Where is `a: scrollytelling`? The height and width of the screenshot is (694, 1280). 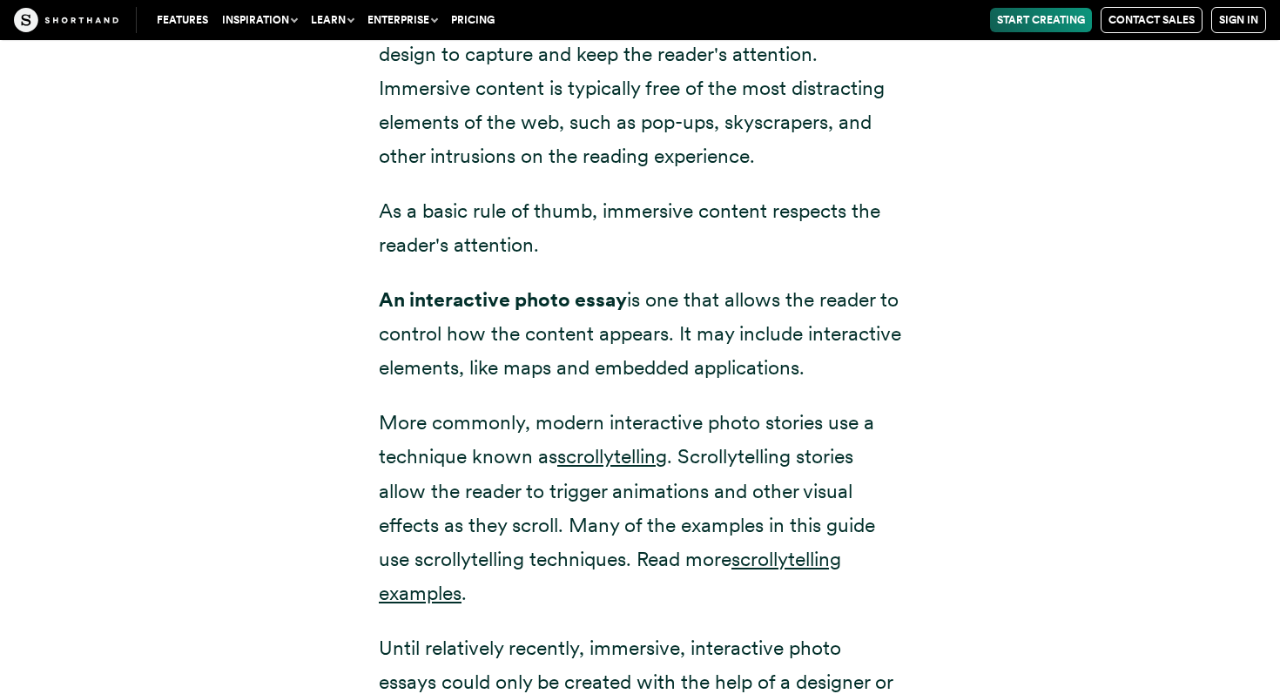 a: scrollytelling is located at coordinates (612, 456).